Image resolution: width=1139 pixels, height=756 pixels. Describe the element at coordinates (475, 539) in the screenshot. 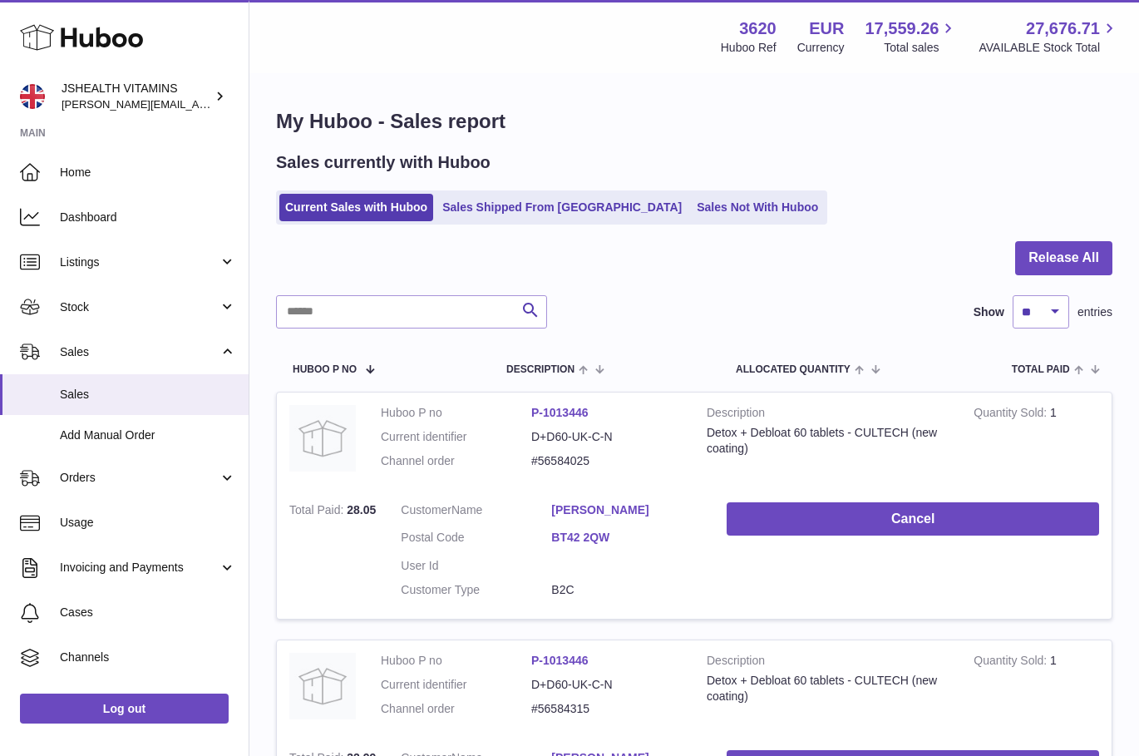

I see `dt: Postal Code` at that location.